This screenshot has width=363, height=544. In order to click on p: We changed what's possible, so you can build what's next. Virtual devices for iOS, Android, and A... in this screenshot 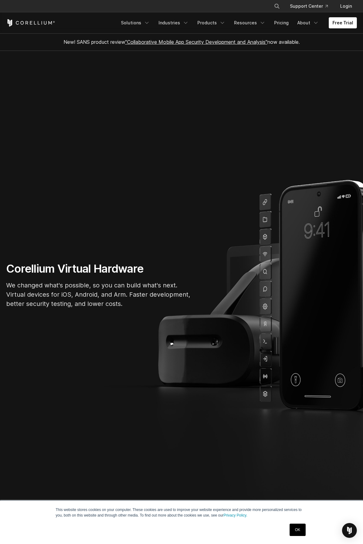, I will do `click(99, 295)`.